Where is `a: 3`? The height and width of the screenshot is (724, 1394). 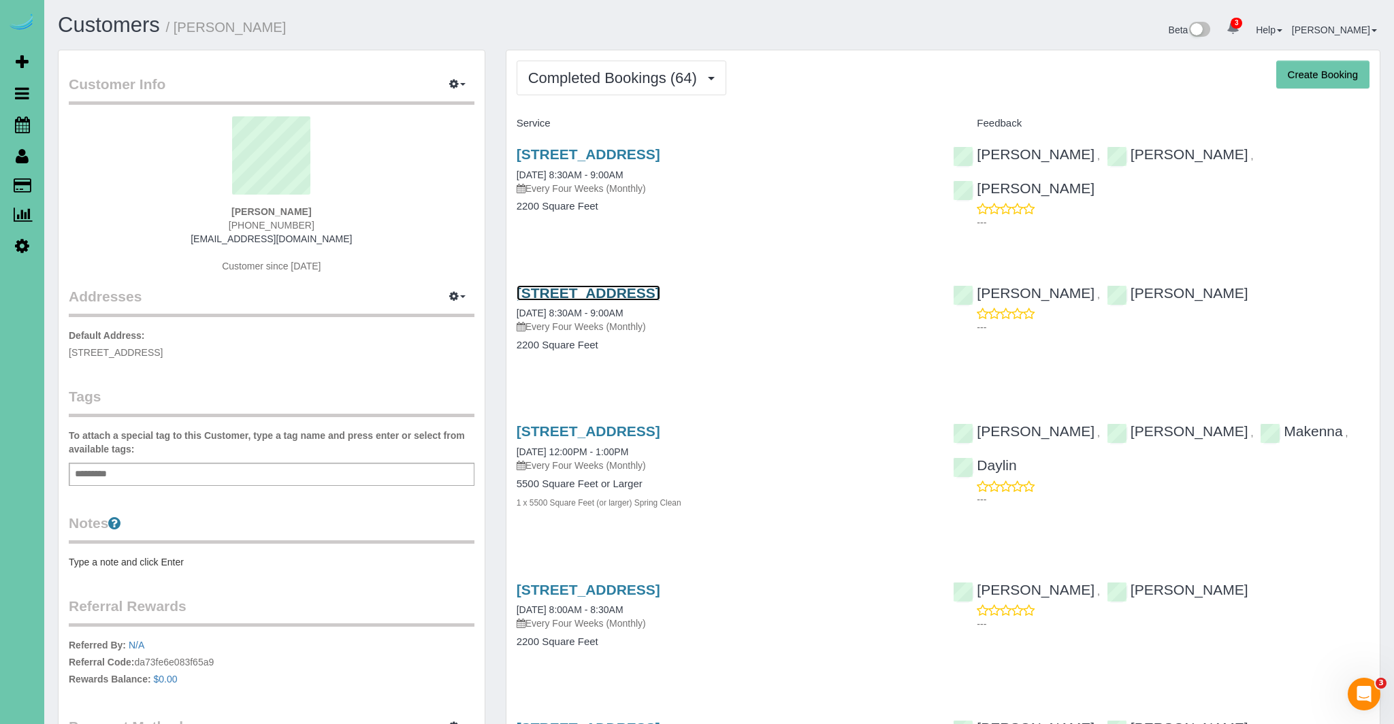
a: 3 is located at coordinates (1232, 29).